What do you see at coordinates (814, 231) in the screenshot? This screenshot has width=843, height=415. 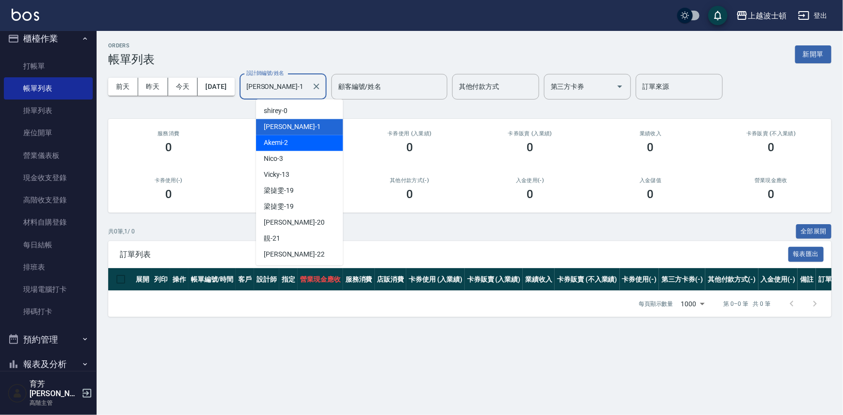 I see `button: 全部展開` at bounding box center [814, 231].